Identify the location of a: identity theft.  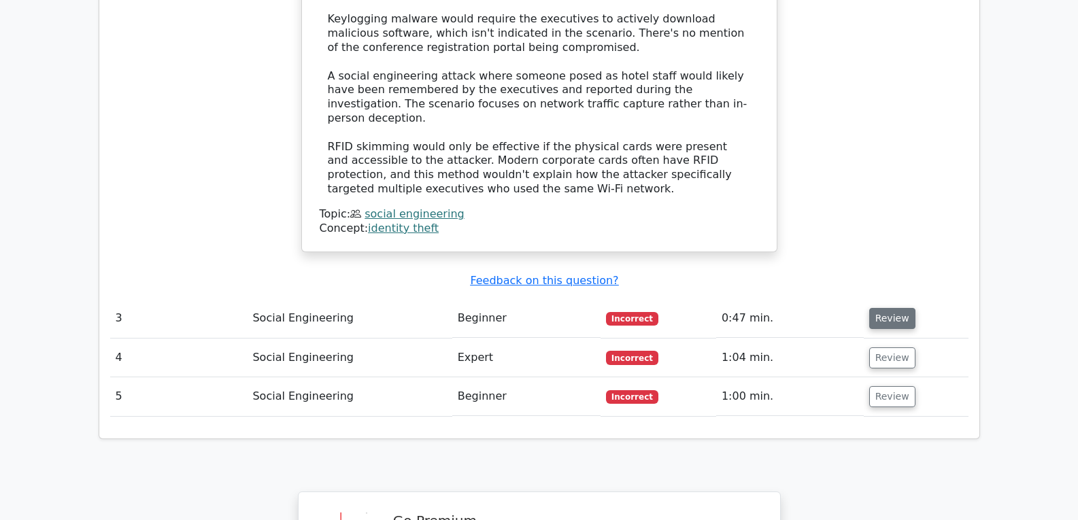
(403, 228).